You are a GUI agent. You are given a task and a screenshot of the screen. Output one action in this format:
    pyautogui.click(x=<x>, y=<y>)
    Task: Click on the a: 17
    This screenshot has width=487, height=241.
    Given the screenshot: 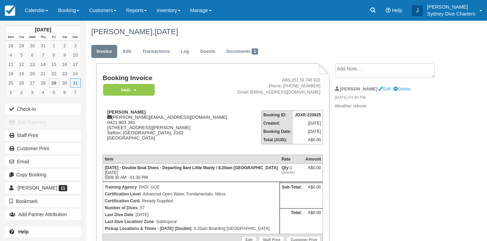 What is the action you would take?
    pyautogui.click(x=75, y=64)
    